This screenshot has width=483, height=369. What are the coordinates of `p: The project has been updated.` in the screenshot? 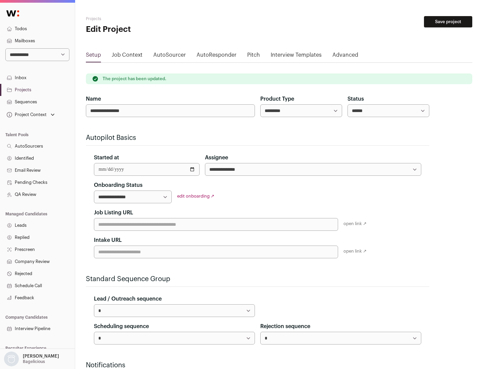 It's located at (134, 79).